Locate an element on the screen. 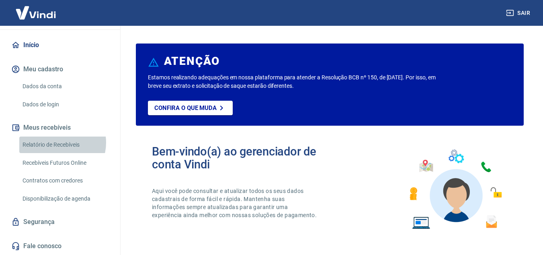 This screenshot has width=543, height=255. a: Confira o que muda is located at coordinates (190, 108).